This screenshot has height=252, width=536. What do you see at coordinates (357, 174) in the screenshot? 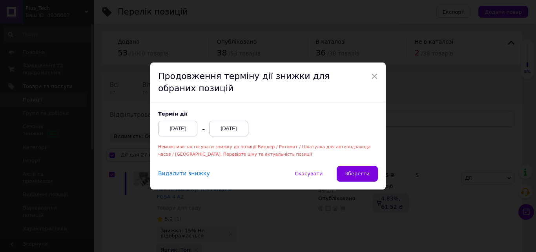
I see `button: Зберегти` at bounding box center [357, 174].